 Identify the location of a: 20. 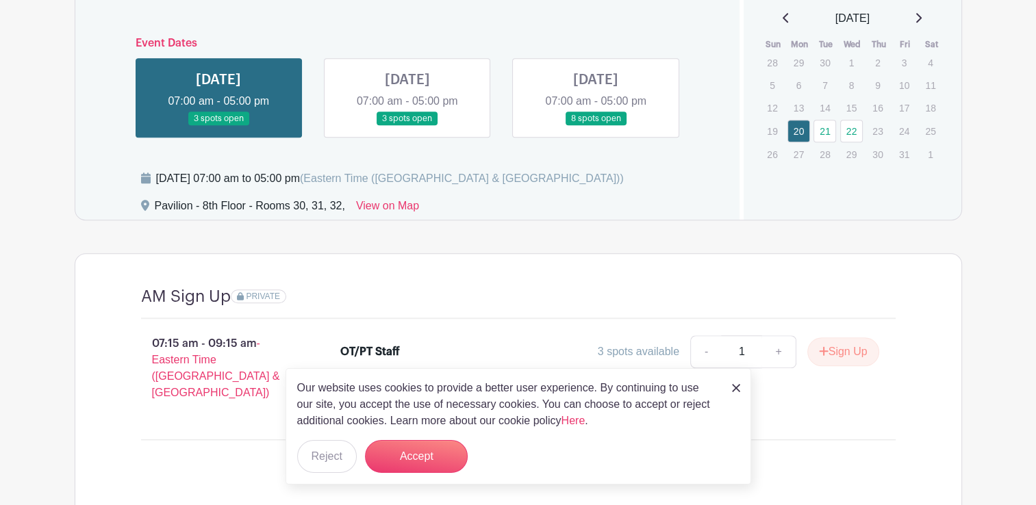
(798, 131).